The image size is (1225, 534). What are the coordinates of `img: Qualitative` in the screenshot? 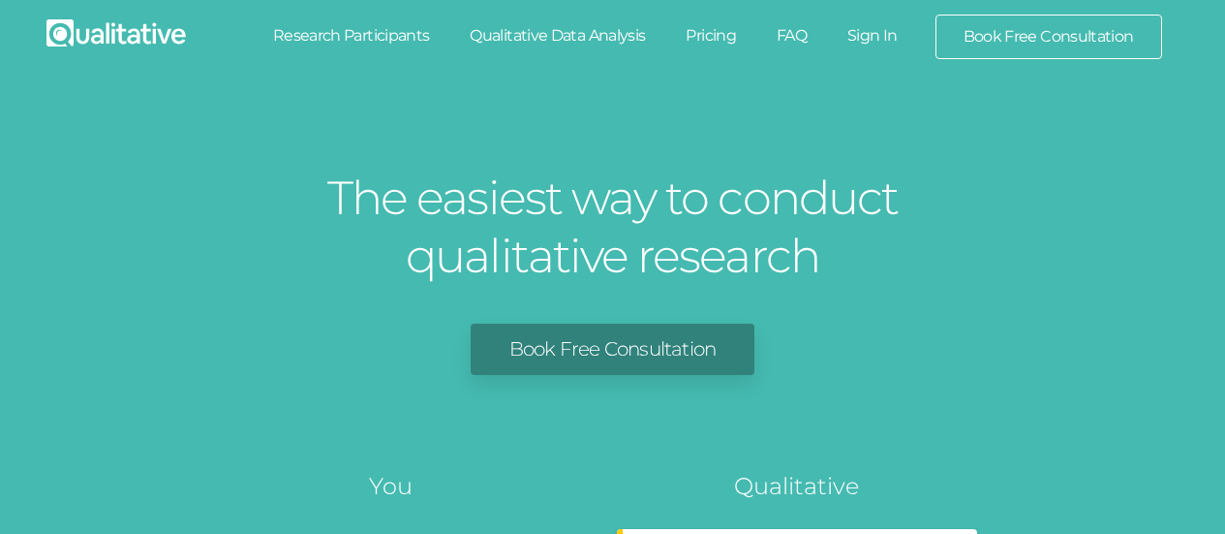 It's located at (116, 33).